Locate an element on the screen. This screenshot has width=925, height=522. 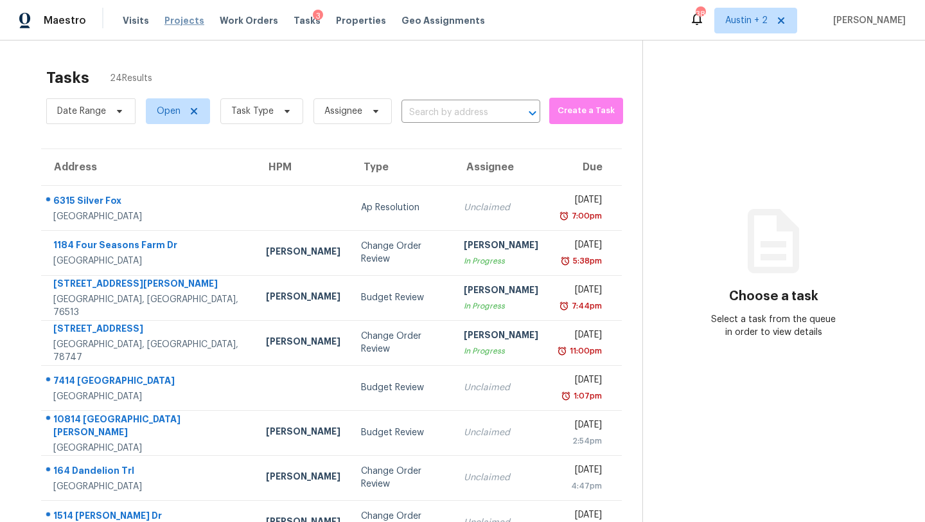
div: 7:44pm is located at coordinates (585, 306).